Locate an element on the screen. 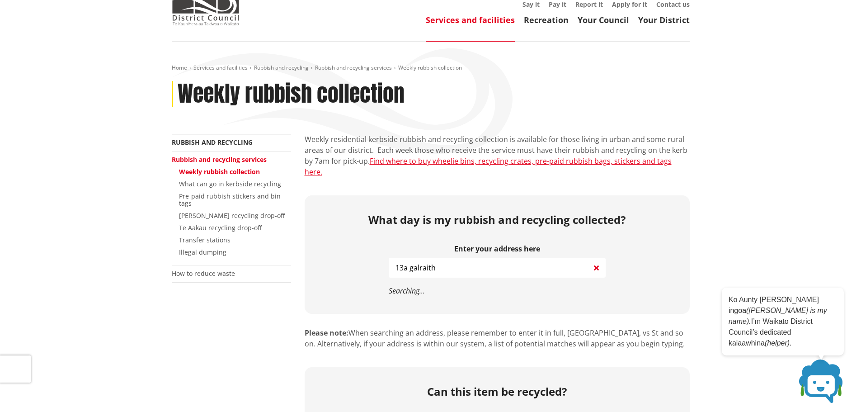 The image size is (861, 412). strong: Please note: is located at coordinates (326, 333).